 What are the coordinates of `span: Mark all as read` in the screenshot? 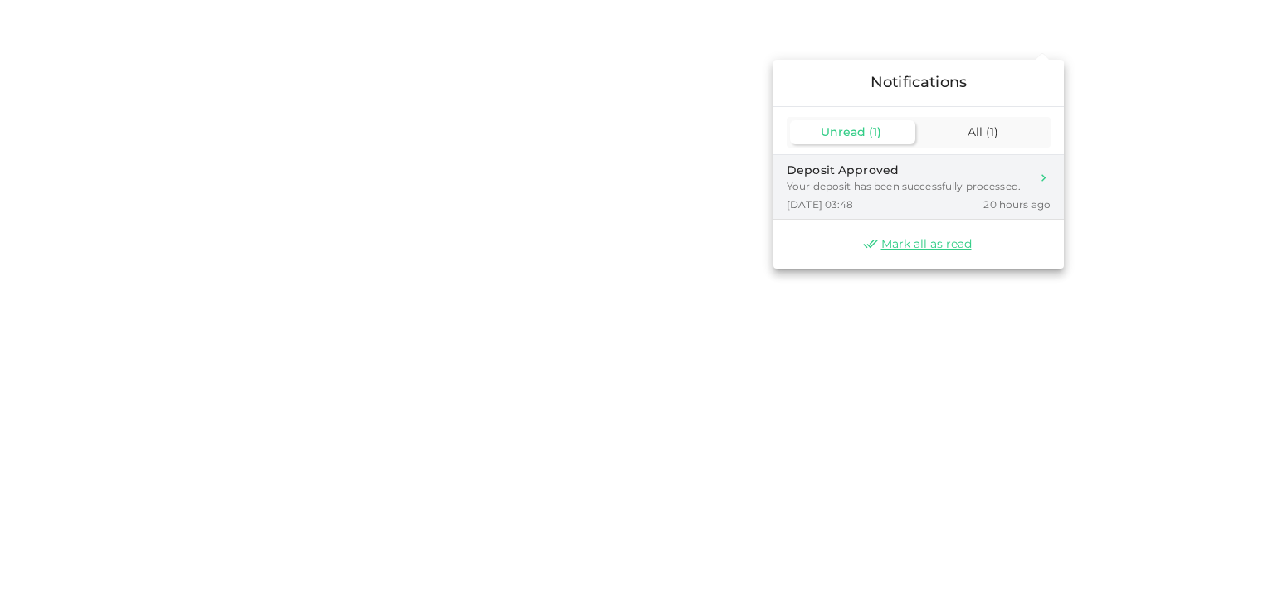 It's located at (926, 244).